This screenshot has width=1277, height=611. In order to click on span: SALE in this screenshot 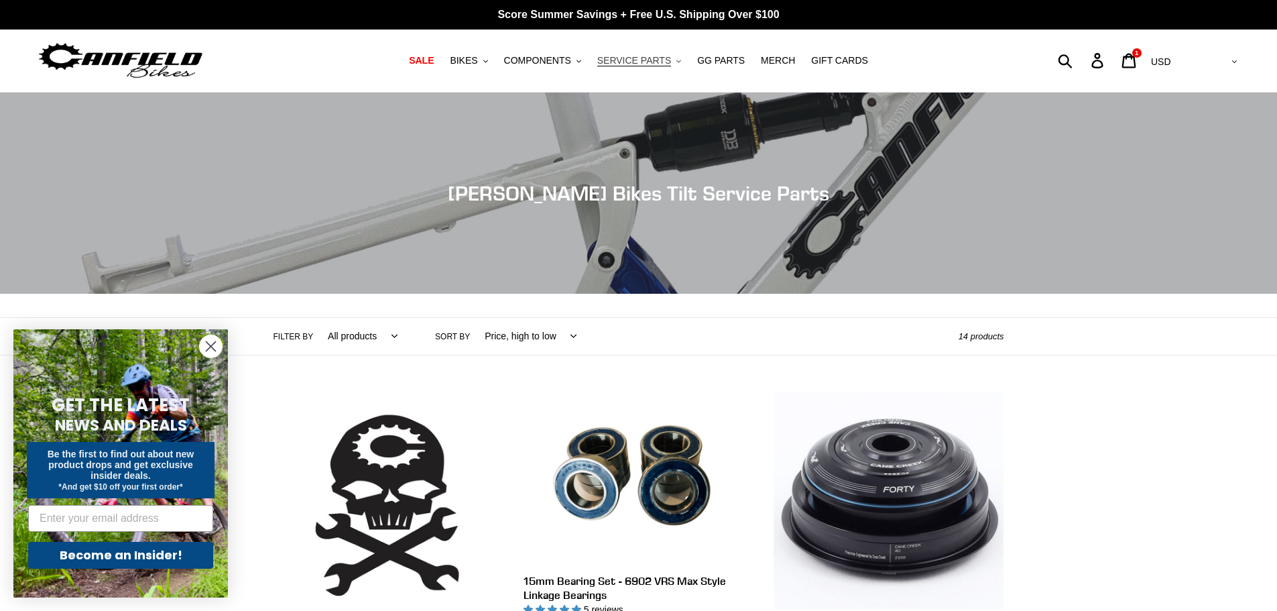, I will do `click(421, 60)`.